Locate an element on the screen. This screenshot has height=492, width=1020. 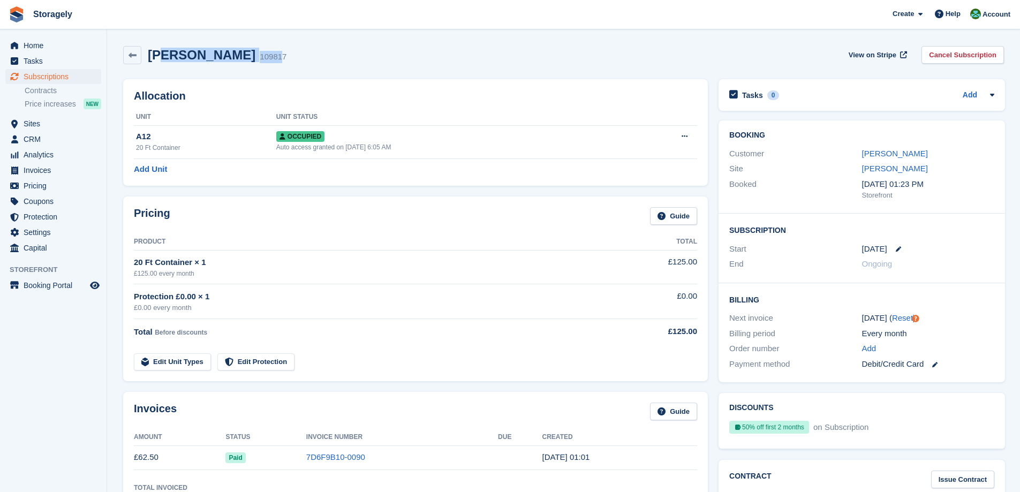
a: Storagely is located at coordinates (52, 14).